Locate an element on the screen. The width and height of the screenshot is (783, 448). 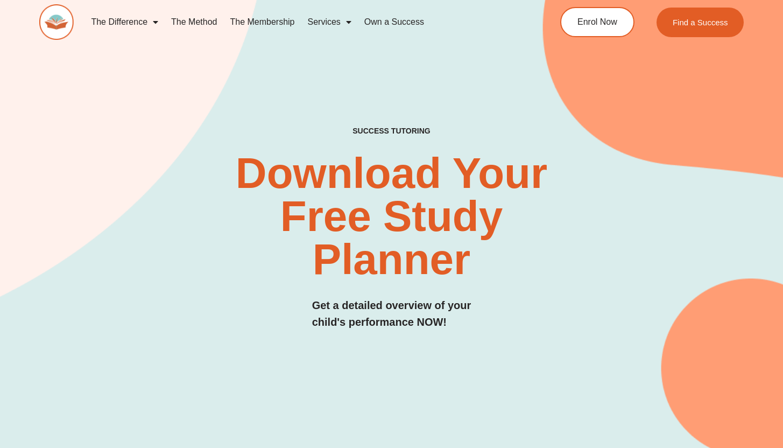
span: Enrol Now is located at coordinates (597, 22).